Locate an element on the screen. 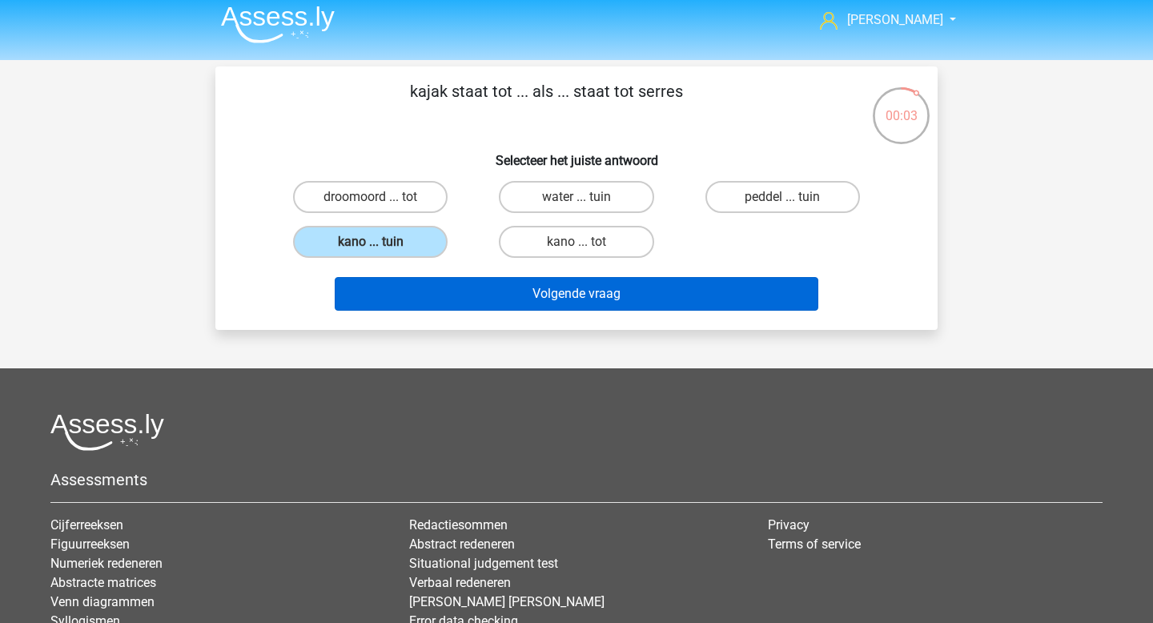 Image resolution: width=1153 pixels, height=623 pixels. a: Privacy is located at coordinates (788, 524).